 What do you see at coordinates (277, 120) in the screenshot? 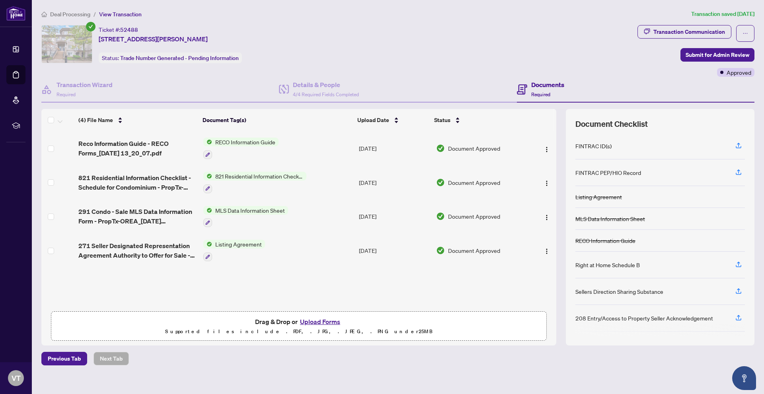
I see `th: Document Tag(s)` at bounding box center [277, 120].